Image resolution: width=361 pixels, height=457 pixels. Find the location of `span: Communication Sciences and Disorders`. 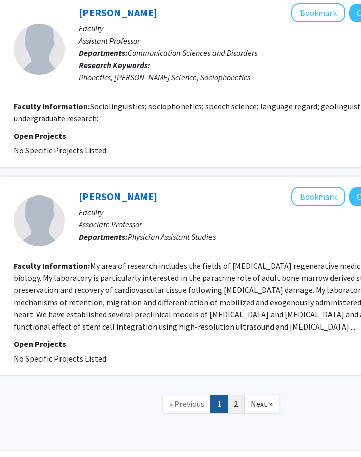

span: Communication Sciences and Disorders is located at coordinates (192, 53).